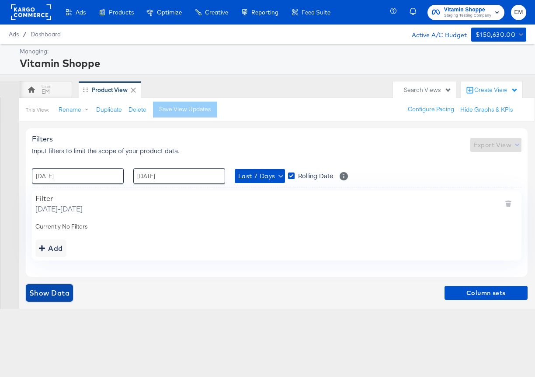  I want to click on div: Active A/C Budget, so click(435, 34).